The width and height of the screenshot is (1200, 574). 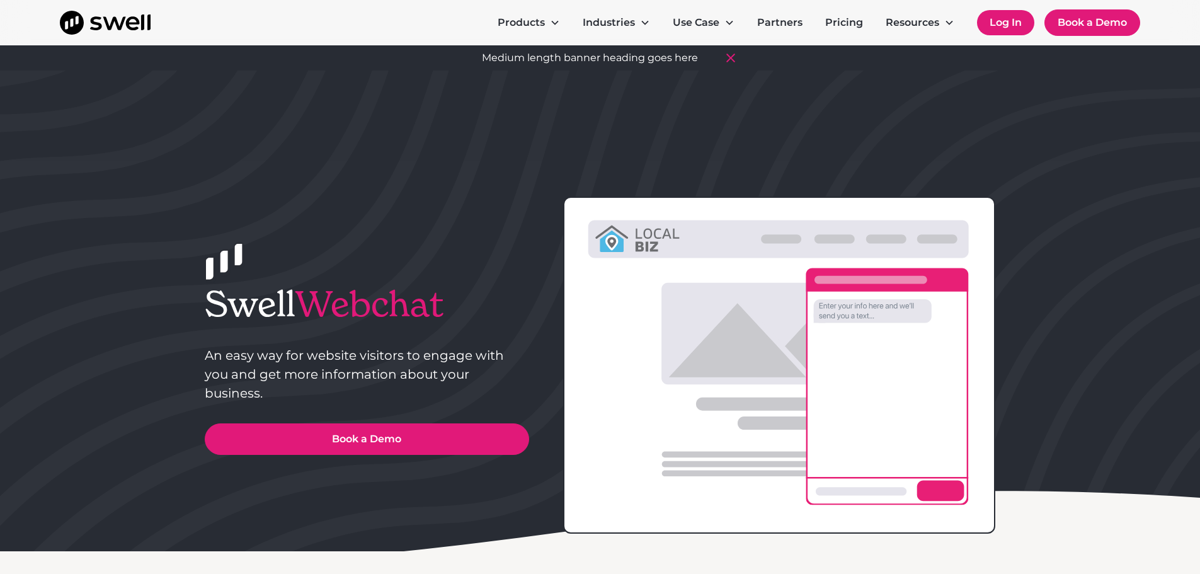 What do you see at coordinates (369, 304) in the screenshot?
I see `span: Webchat` at bounding box center [369, 304].